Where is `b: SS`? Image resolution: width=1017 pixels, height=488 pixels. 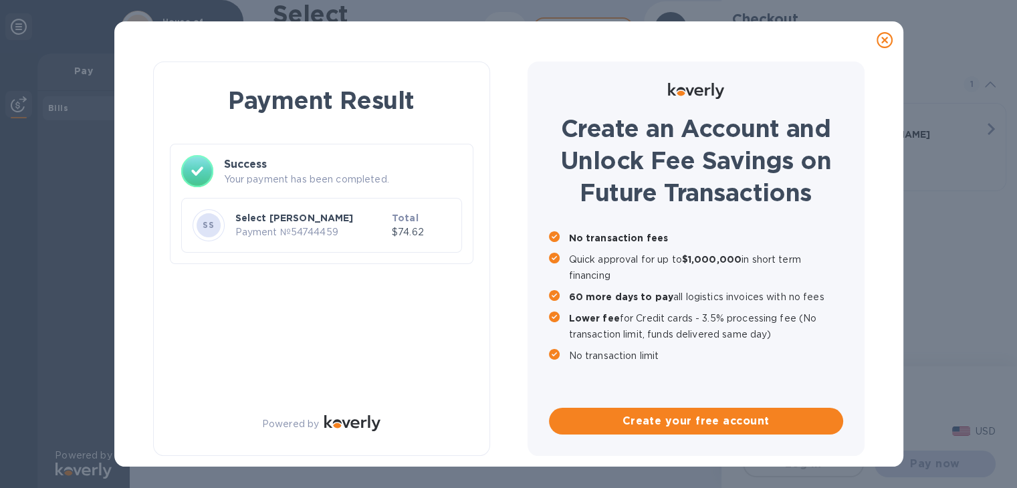
b: SS is located at coordinates (208, 225).